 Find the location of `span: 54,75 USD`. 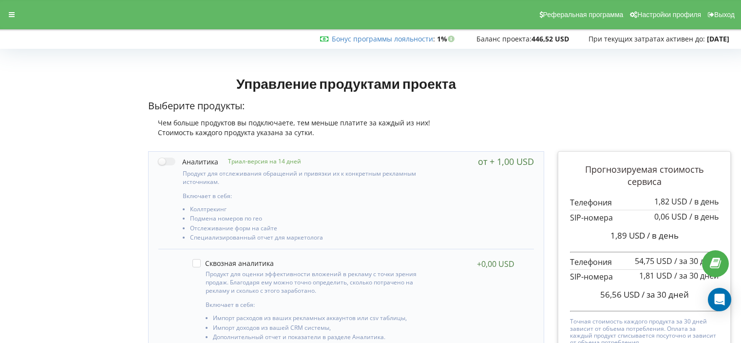

span: 54,75 USD is located at coordinates (654, 261).